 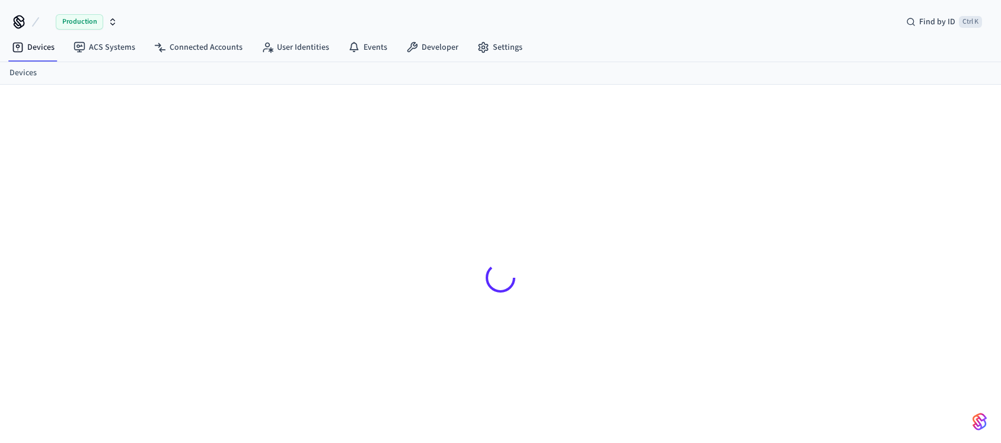 I want to click on div: Find by IDCtrl K, so click(x=944, y=22).